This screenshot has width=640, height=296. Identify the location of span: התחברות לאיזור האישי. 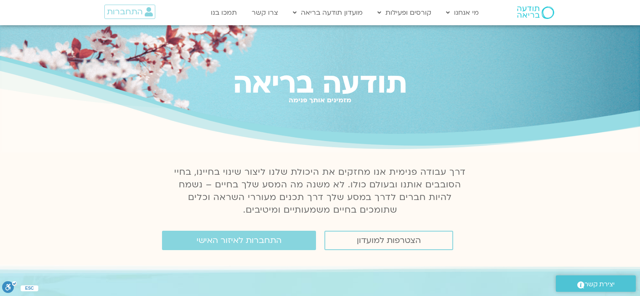
(239, 240).